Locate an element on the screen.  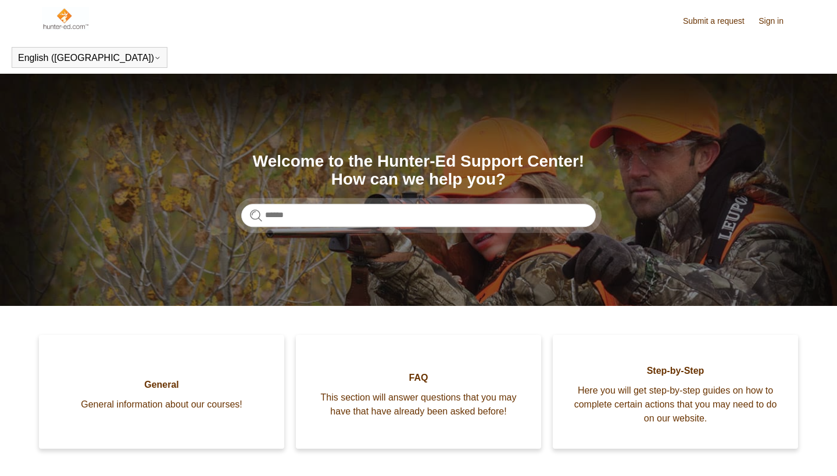
a: General General information about our courses! is located at coordinates (162, 392).